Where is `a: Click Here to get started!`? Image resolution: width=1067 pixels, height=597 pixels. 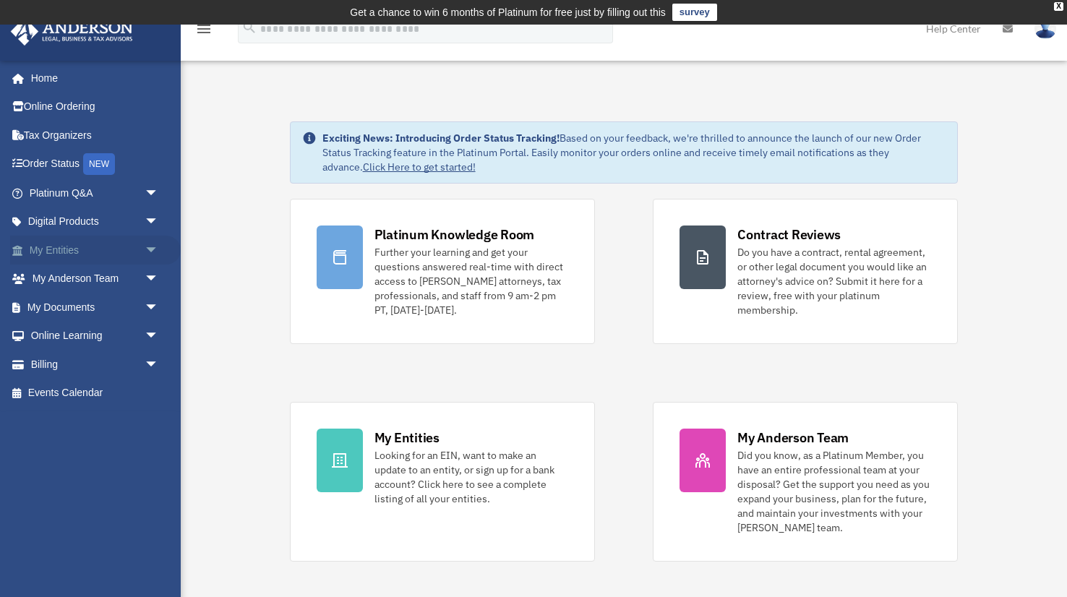 a: Click Here to get started! is located at coordinates (419, 167).